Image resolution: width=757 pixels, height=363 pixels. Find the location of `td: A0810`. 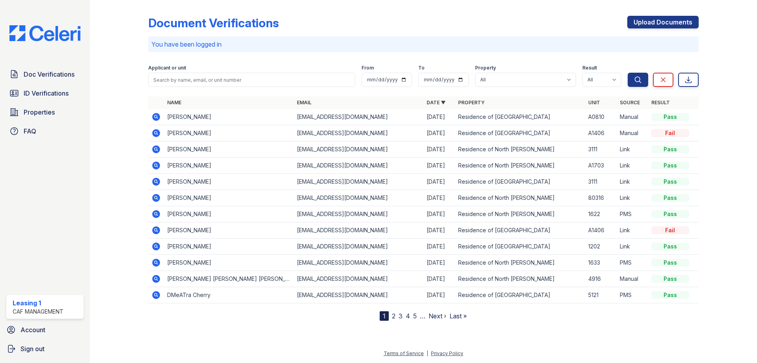

td: A0810 is located at coordinates (601, 117).